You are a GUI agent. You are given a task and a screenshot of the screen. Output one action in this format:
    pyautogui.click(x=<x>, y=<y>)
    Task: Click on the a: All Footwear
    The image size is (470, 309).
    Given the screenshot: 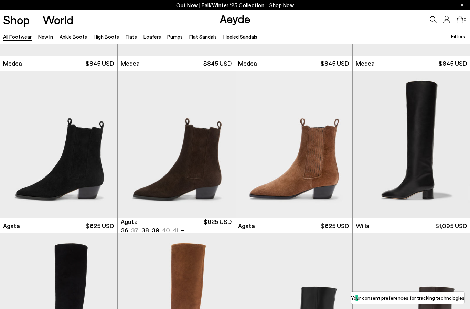 What is the action you would take?
    pyautogui.click(x=17, y=37)
    